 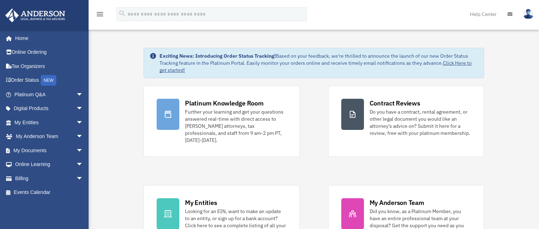 What do you see at coordinates (49, 137) in the screenshot?
I see `a: My Anderson Teamarrow_drop_down` at bounding box center [49, 137].